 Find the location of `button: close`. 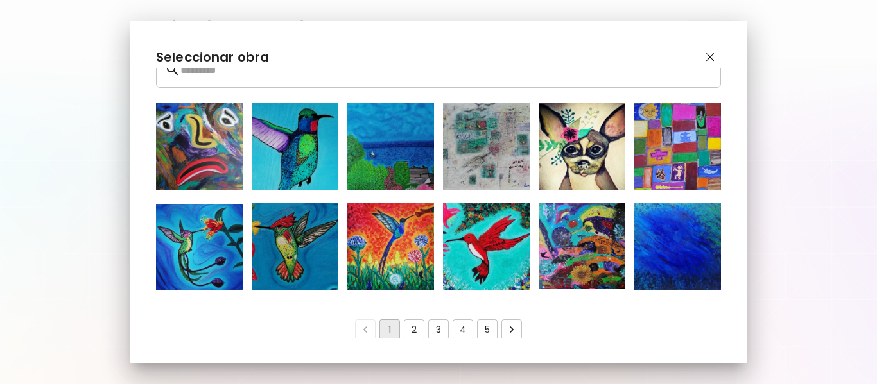

button: close is located at coordinates (710, 57).